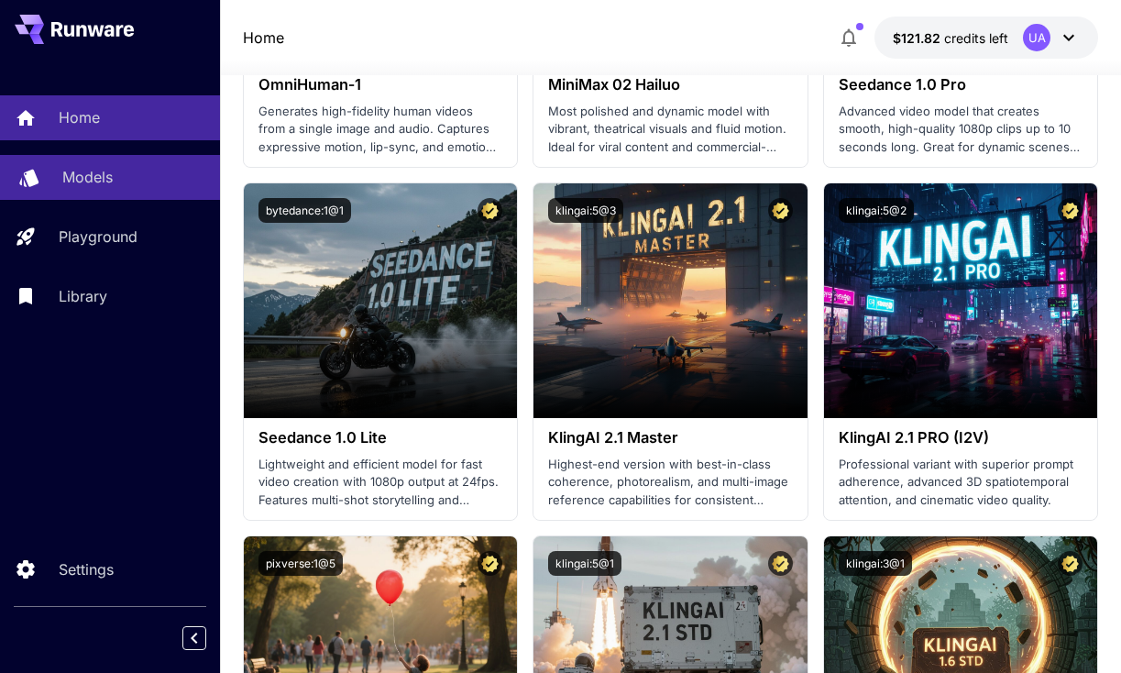 The width and height of the screenshot is (1121, 673). I want to click on p: Most polished and dynamic model with vibrant, theatrical visuals and fluid motion. Ideal for vira..., so click(670, 129).